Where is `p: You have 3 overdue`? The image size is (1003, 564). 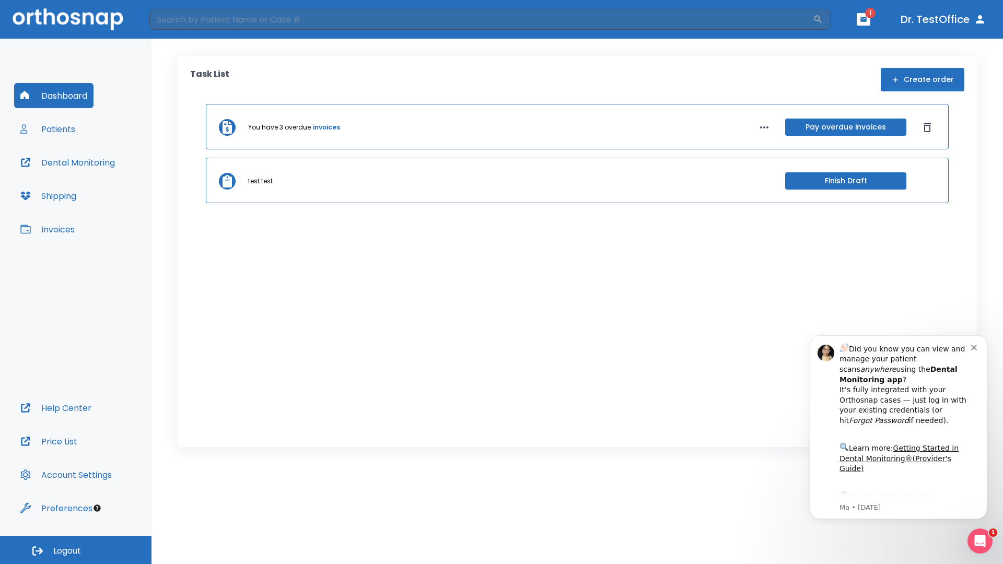 p: You have 3 overdue is located at coordinates (280, 128).